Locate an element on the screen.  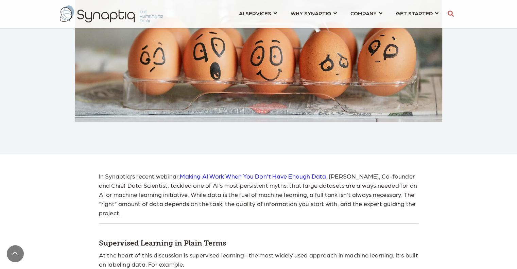
span: AI SERVICES is located at coordinates (255, 13).